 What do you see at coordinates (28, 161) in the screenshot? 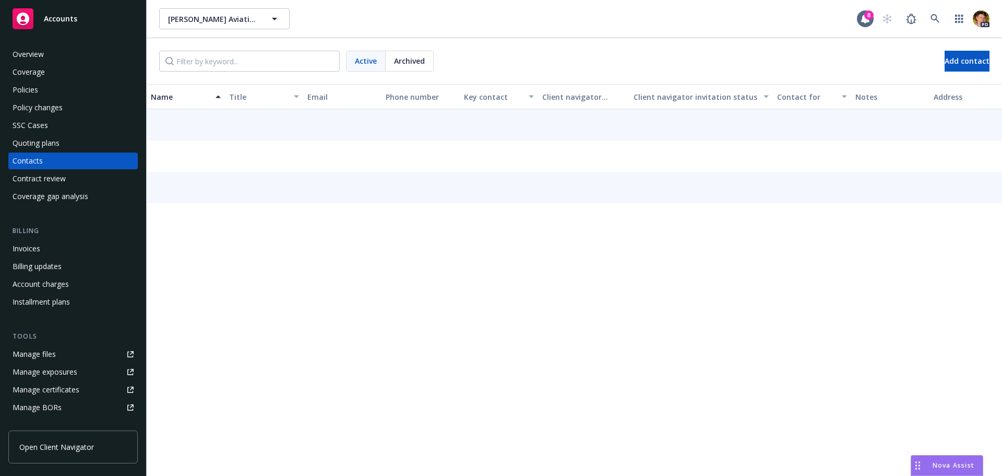
I see `div: Contacts` at bounding box center [28, 161].